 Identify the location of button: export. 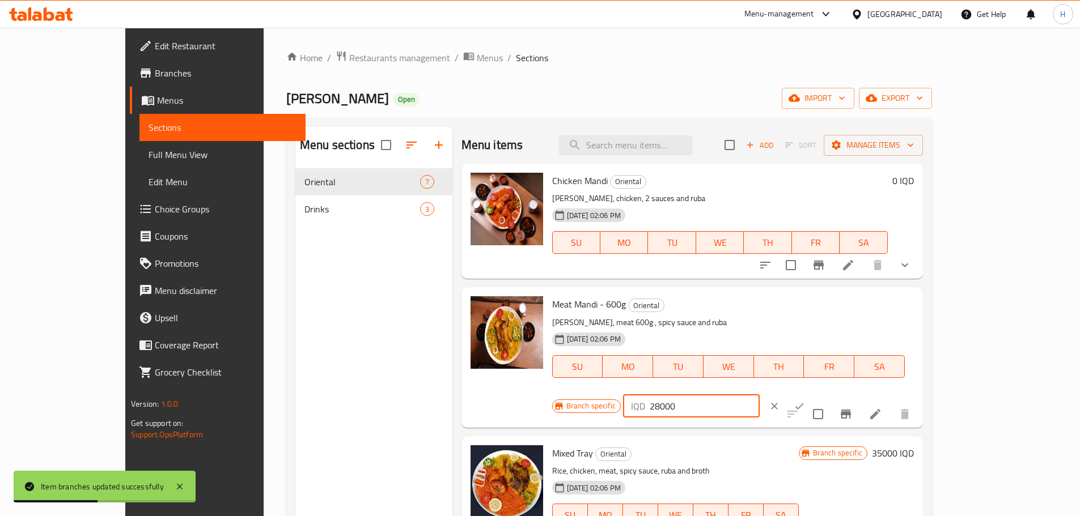
(895, 98).